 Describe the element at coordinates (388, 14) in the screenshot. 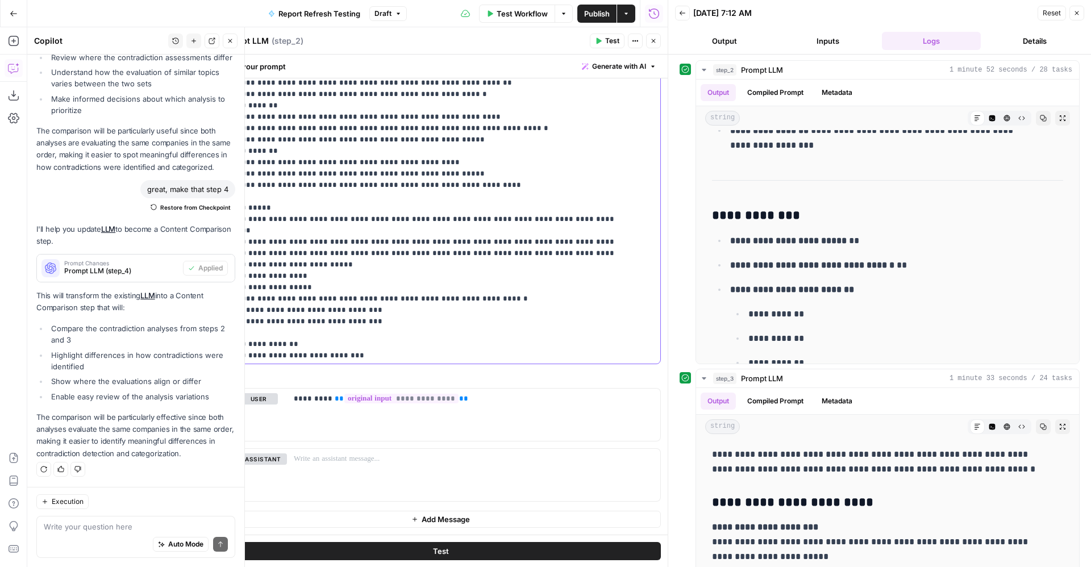

I see `button: Draft` at that location.